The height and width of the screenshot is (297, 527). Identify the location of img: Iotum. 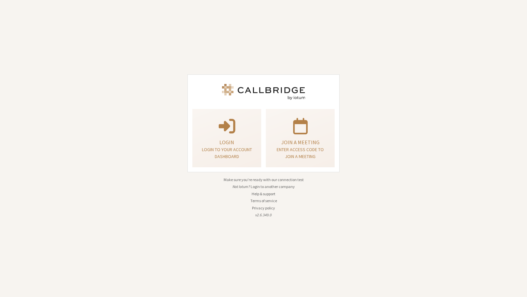
(263, 92).